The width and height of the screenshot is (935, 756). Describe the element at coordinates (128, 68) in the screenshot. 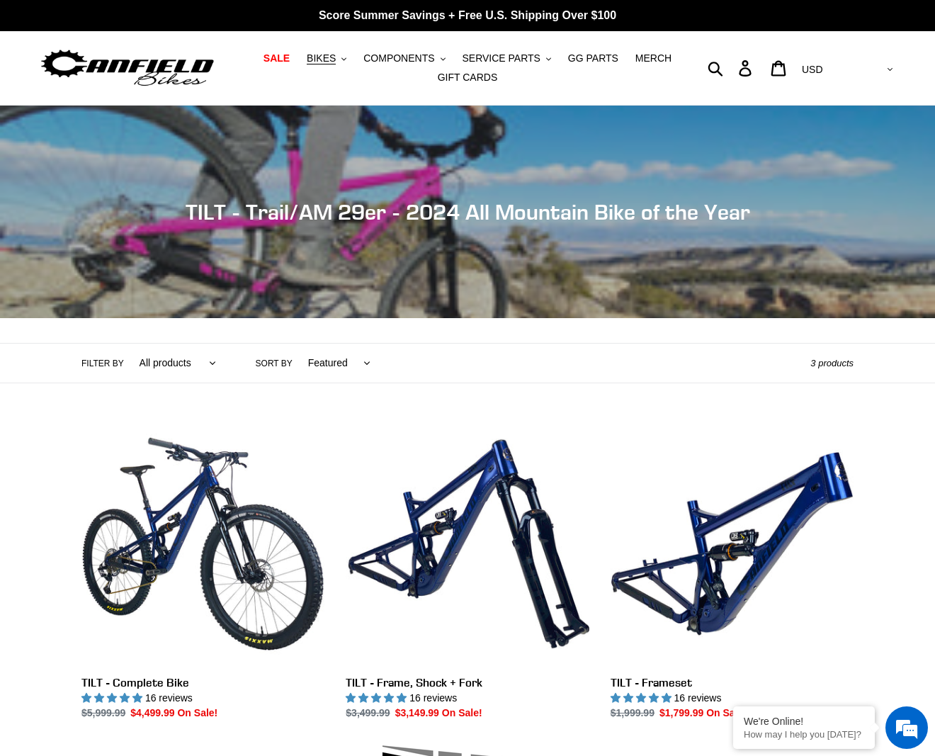

I see `img: Canfield Bikes` at that location.